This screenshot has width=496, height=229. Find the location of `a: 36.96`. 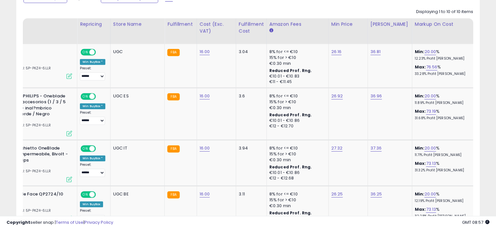

a: 36.96 is located at coordinates (376, 96).